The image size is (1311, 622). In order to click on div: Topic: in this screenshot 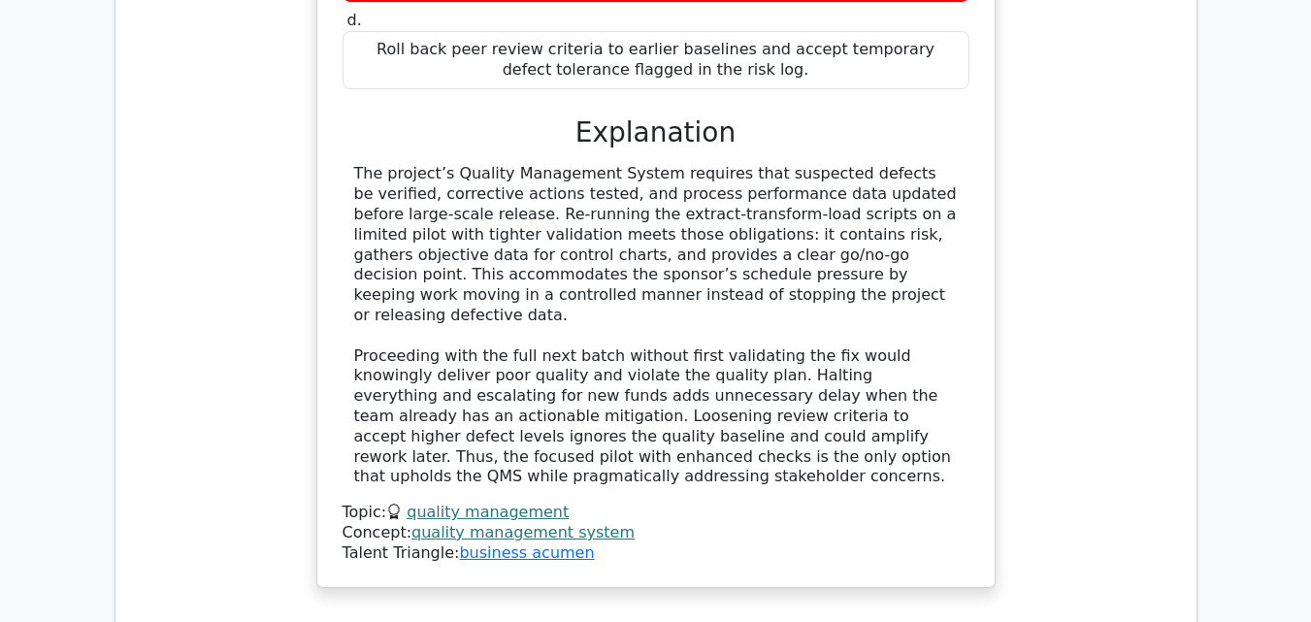, I will do `click(656, 512)`.